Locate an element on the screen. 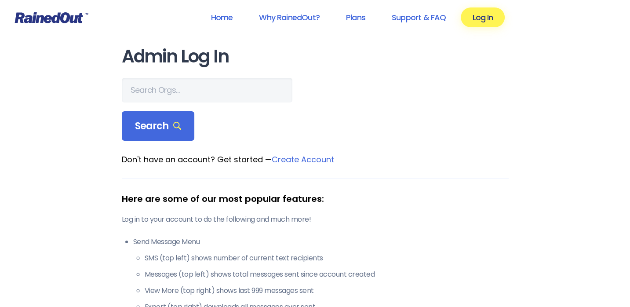  a: Plans is located at coordinates (356, 17).